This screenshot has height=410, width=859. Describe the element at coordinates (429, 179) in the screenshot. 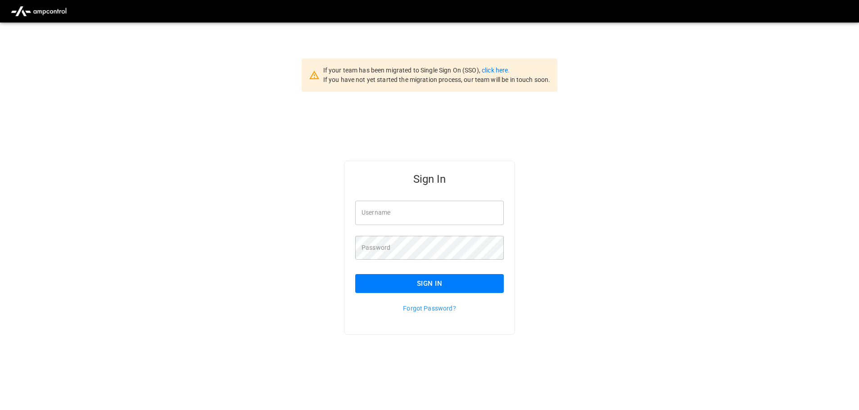

I see `h5: Sign In` at that location.